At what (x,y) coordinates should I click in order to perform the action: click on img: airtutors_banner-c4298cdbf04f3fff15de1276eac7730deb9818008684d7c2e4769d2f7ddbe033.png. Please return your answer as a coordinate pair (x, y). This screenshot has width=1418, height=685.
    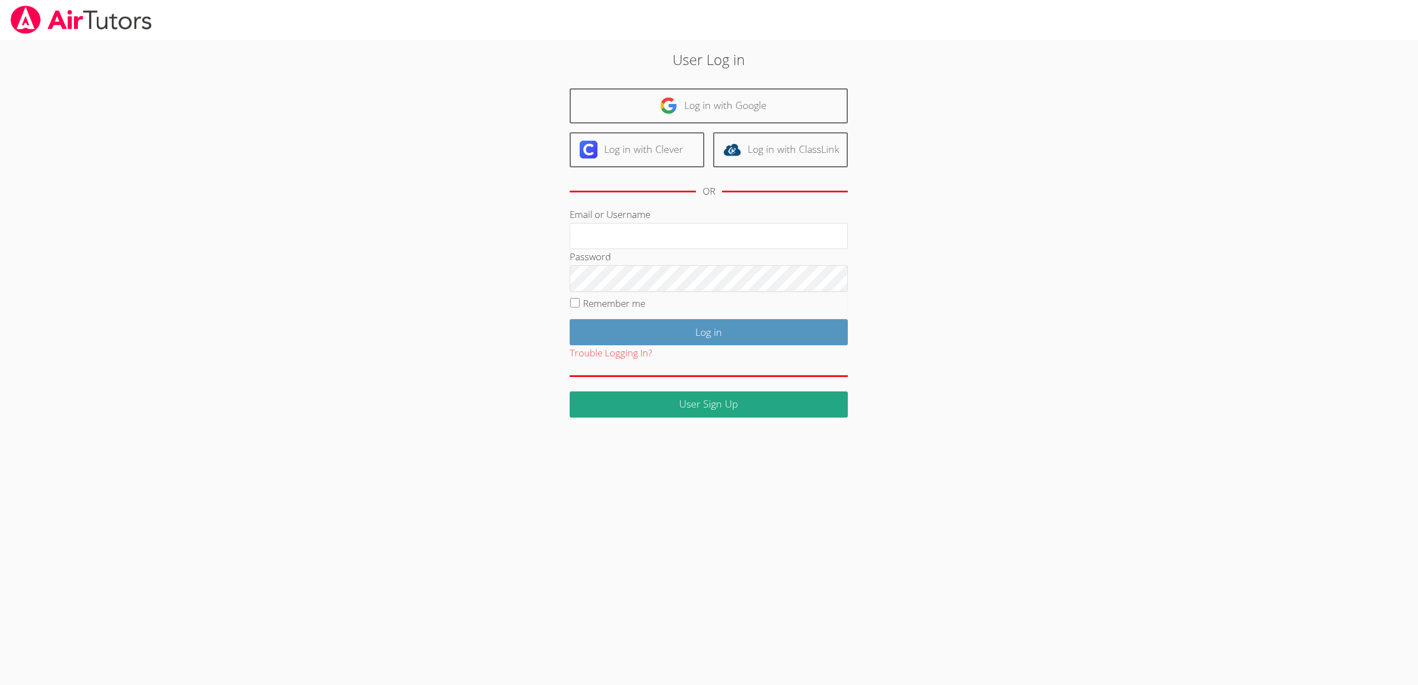
    Looking at the image, I should click on (81, 19).